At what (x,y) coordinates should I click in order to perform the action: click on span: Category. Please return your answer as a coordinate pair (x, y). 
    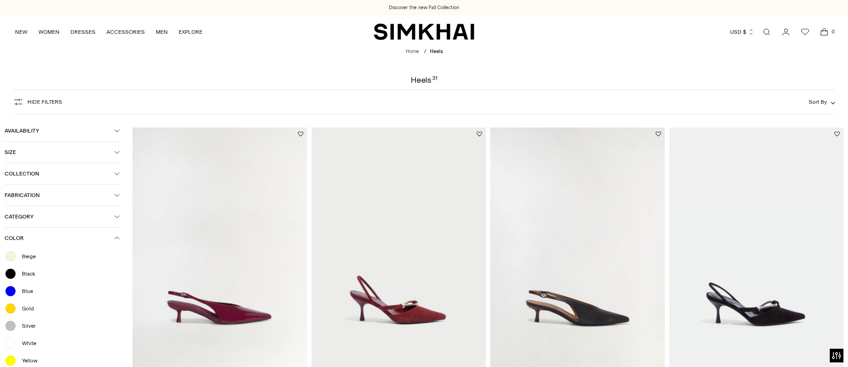
    Looking at the image, I should click on (59, 217).